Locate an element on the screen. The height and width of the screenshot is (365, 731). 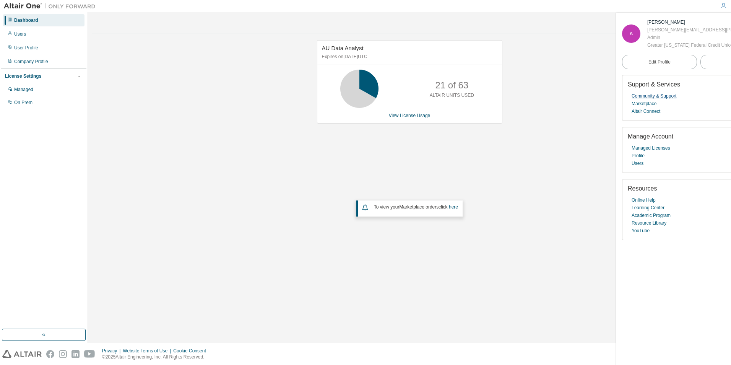
img: youtube.svg is located at coordinates (90, 354).